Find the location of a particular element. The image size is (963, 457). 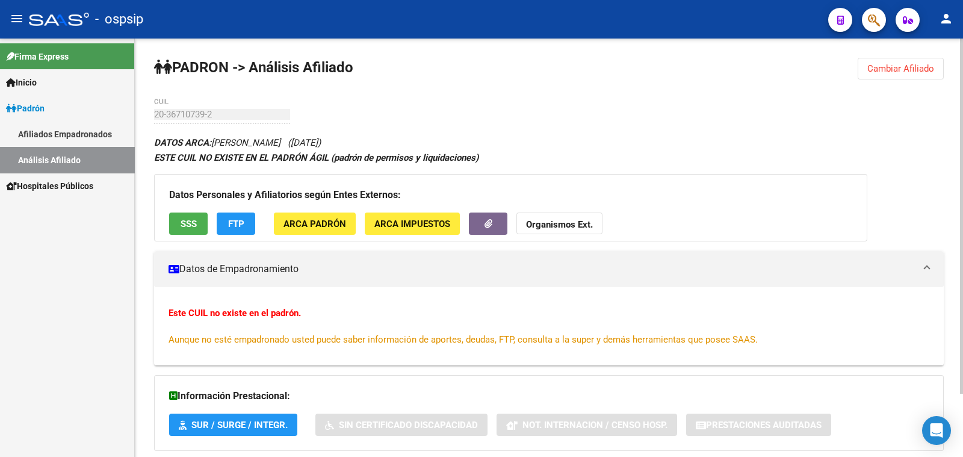

button: ARCA Padrón is located at coordinates (315, 223).